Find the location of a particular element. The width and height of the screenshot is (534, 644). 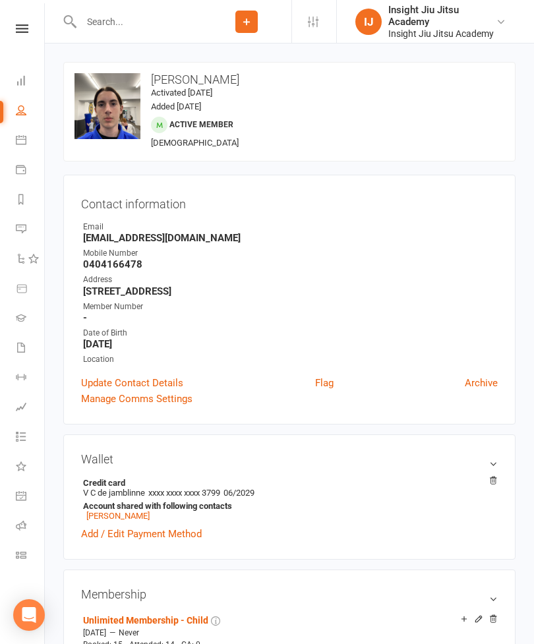

div: Address is located at coordinates (290, 280).